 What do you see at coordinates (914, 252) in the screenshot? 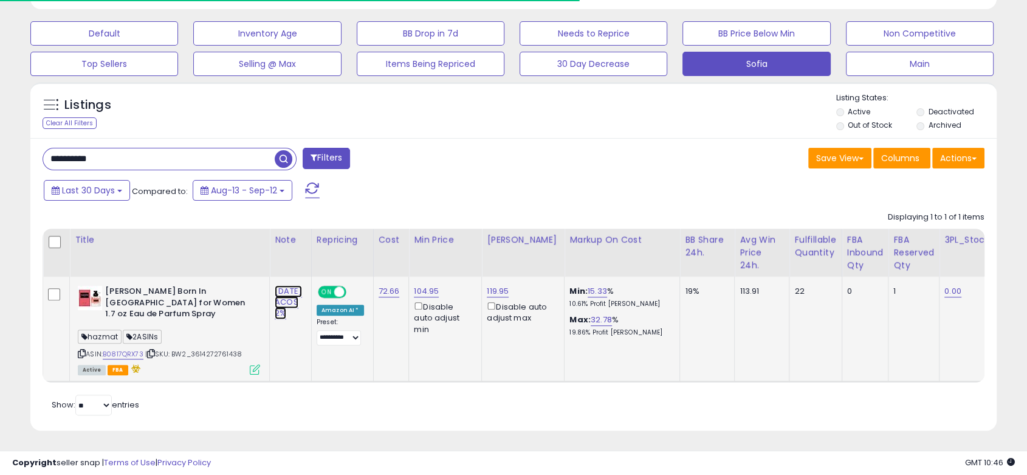
I see `div: FBA Reserved Qty` at bounding box center [914, 252].